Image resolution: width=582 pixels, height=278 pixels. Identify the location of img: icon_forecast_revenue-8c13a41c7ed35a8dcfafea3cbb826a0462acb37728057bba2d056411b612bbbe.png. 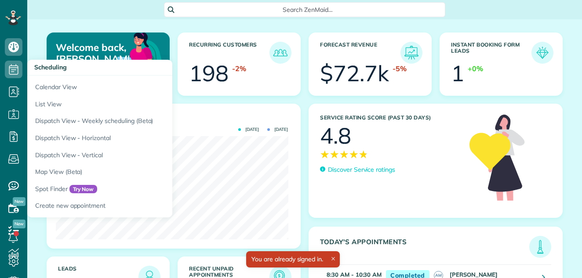
(411, 53).